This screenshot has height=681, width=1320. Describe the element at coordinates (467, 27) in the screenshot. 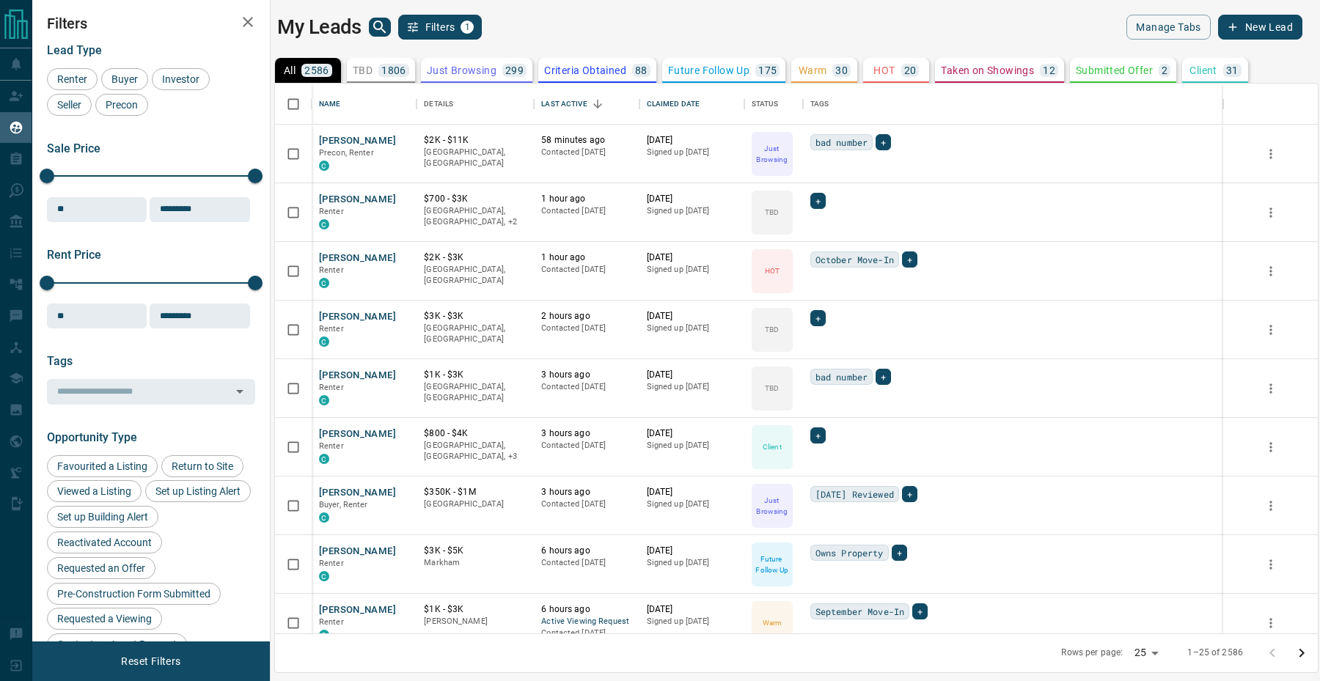

I see `span: 1` at that location.